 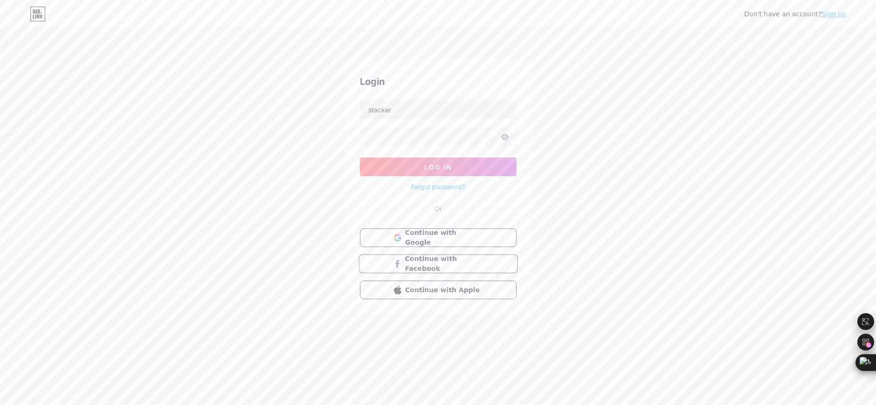 I want to click on a: Continue with Apple, so click(x=438, y=290).